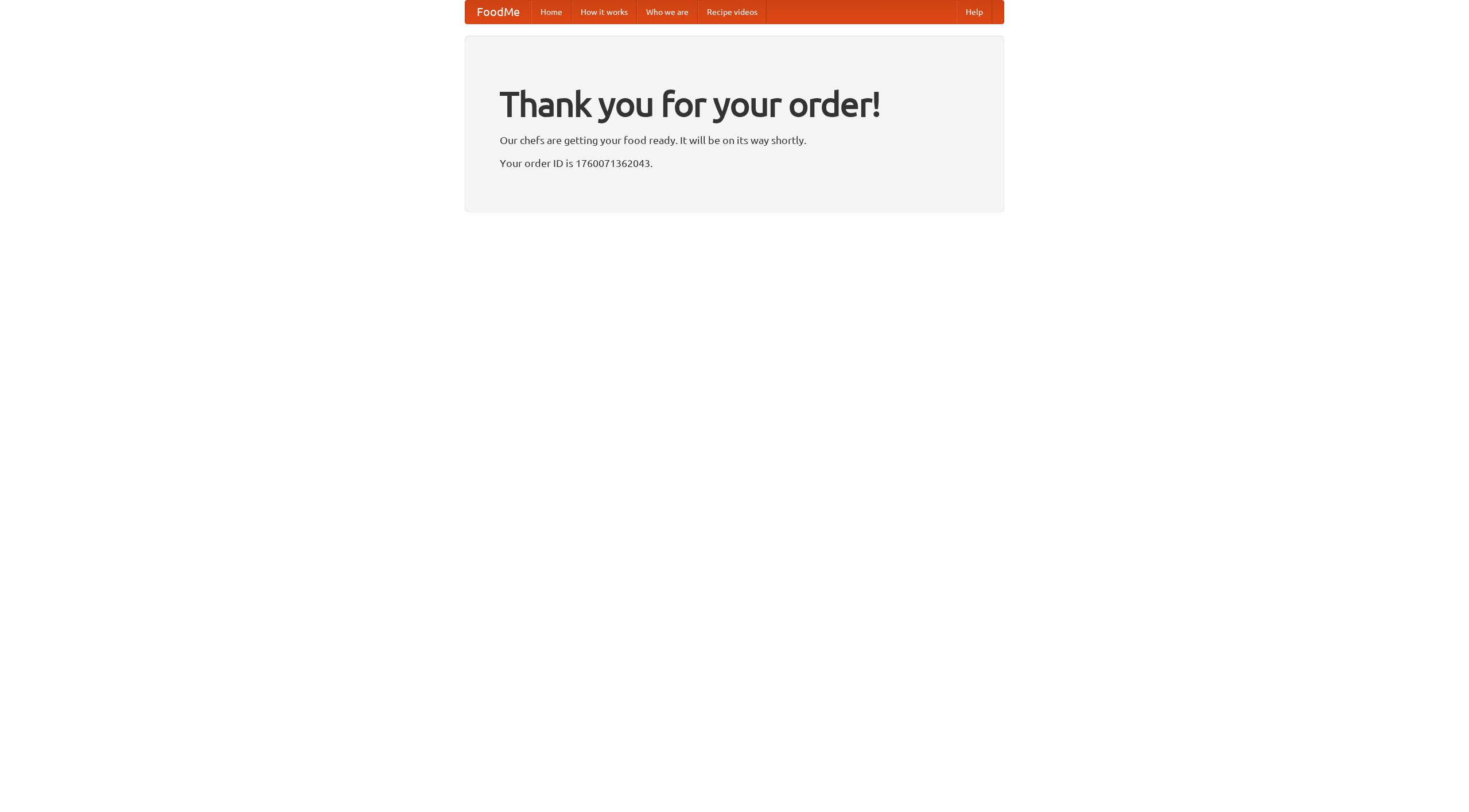 This screenshot has width=1469, height=812. What do you see at coordinates (552, 12) in the screenshot?
I see `a: Home` at bounding box center [552, 12].